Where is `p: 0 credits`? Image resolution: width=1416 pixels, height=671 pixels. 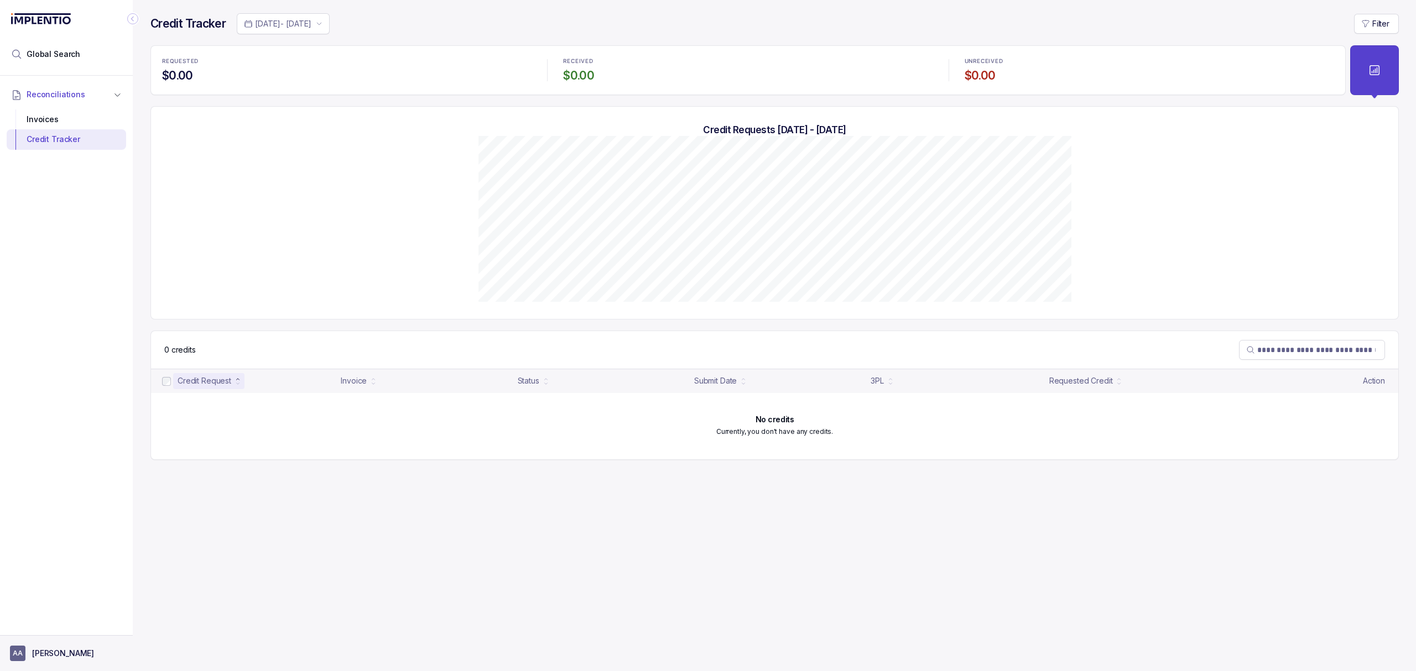
p: 0 credits is located at coordinates (180, 350).